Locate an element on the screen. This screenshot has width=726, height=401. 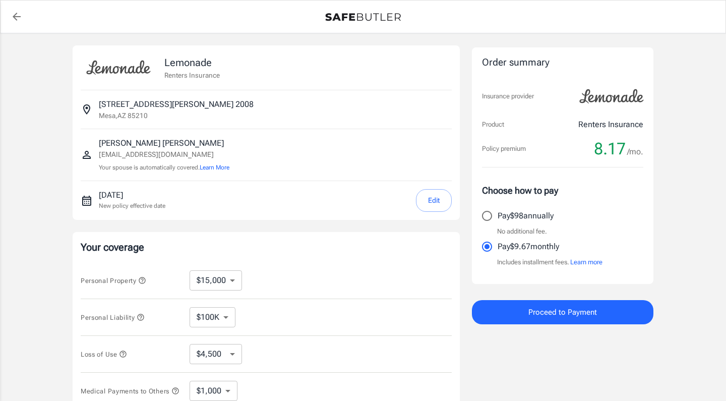
svg: Insured person is located at coordinates (87, 155).